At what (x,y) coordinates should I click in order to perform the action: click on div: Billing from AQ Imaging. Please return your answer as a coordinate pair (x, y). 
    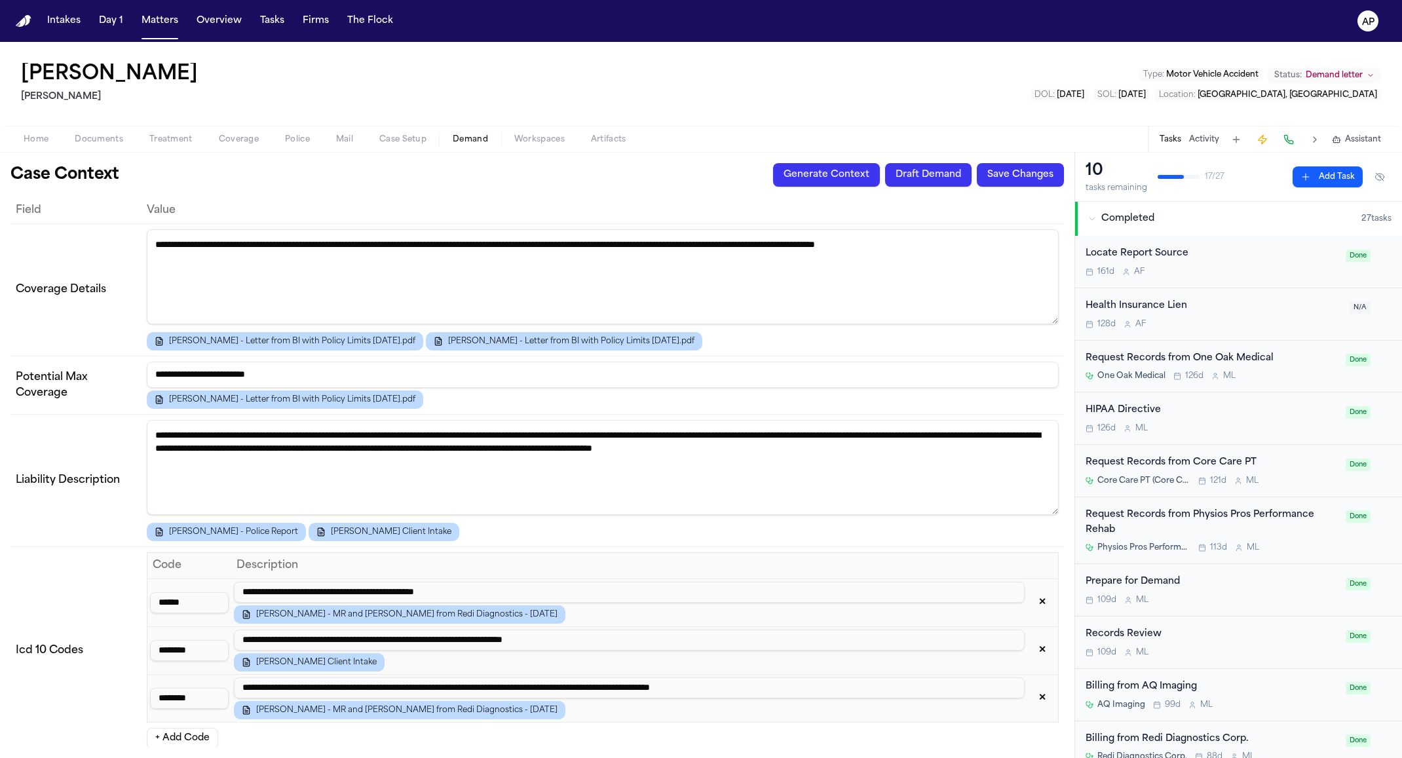
    Looking at the image, I should click on (1212, 687).